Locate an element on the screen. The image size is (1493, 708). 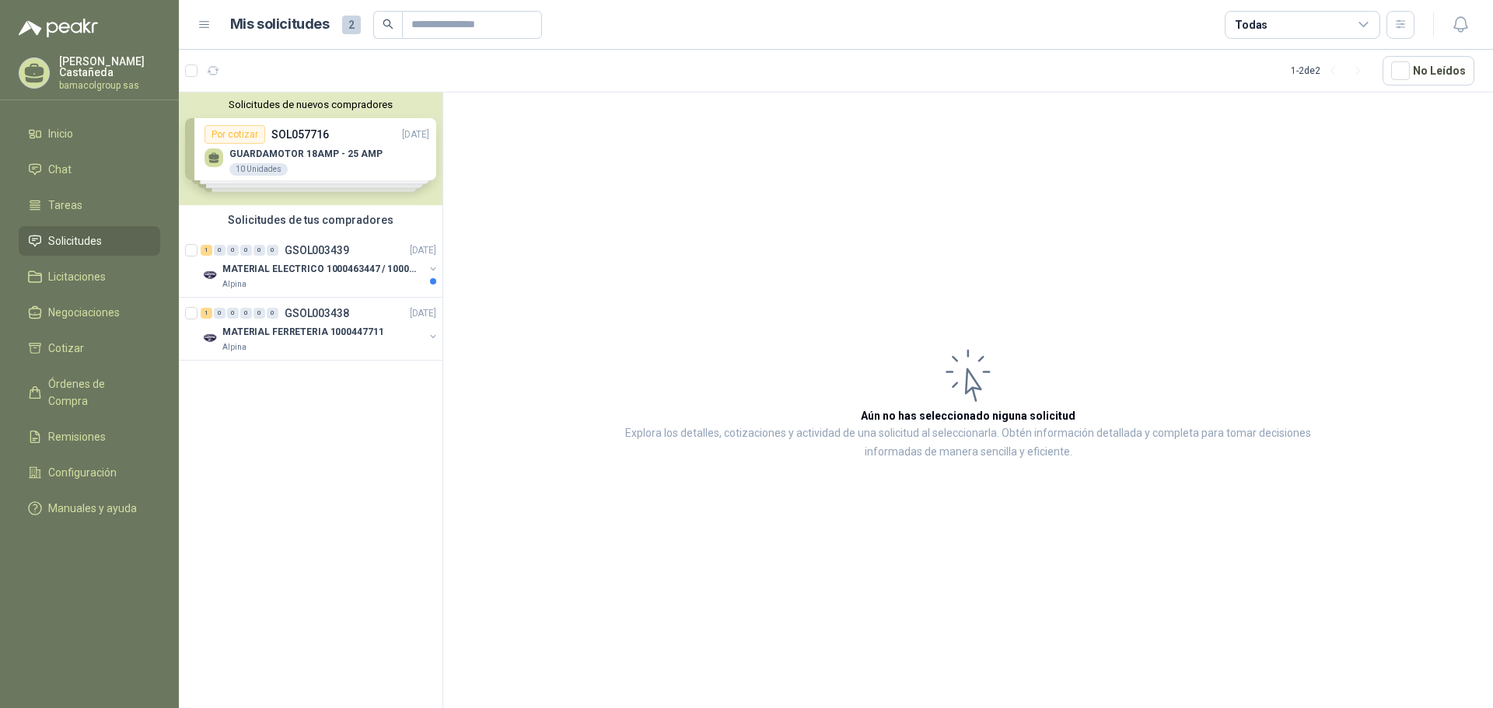
img: Logo peakr is located at coordinates (58, 28).